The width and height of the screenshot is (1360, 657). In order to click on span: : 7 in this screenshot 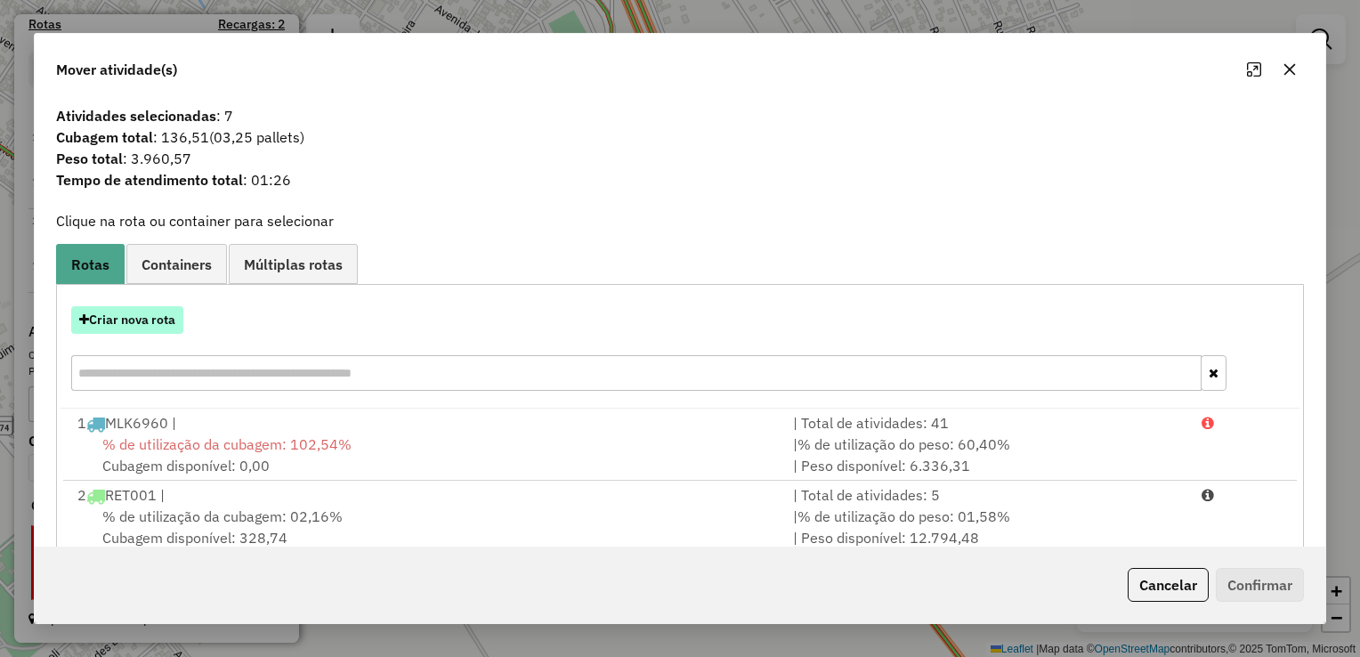, I will do `click(680, 116)`.